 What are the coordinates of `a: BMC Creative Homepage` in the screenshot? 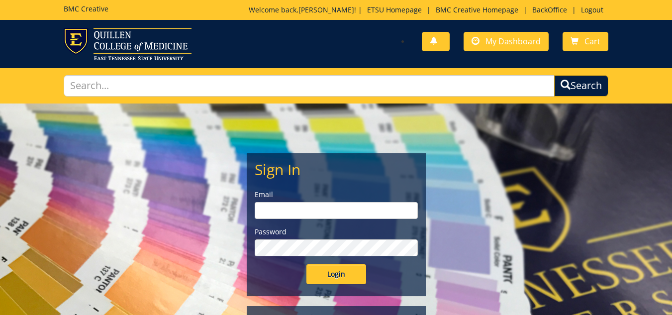 It's located at (477, 9).